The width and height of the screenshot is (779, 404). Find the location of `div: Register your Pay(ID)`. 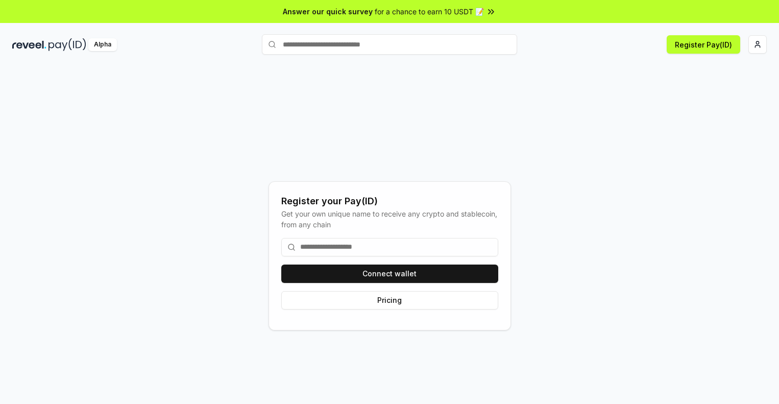

div: Register your Pay(ID) is located at coordinates (390, 201).